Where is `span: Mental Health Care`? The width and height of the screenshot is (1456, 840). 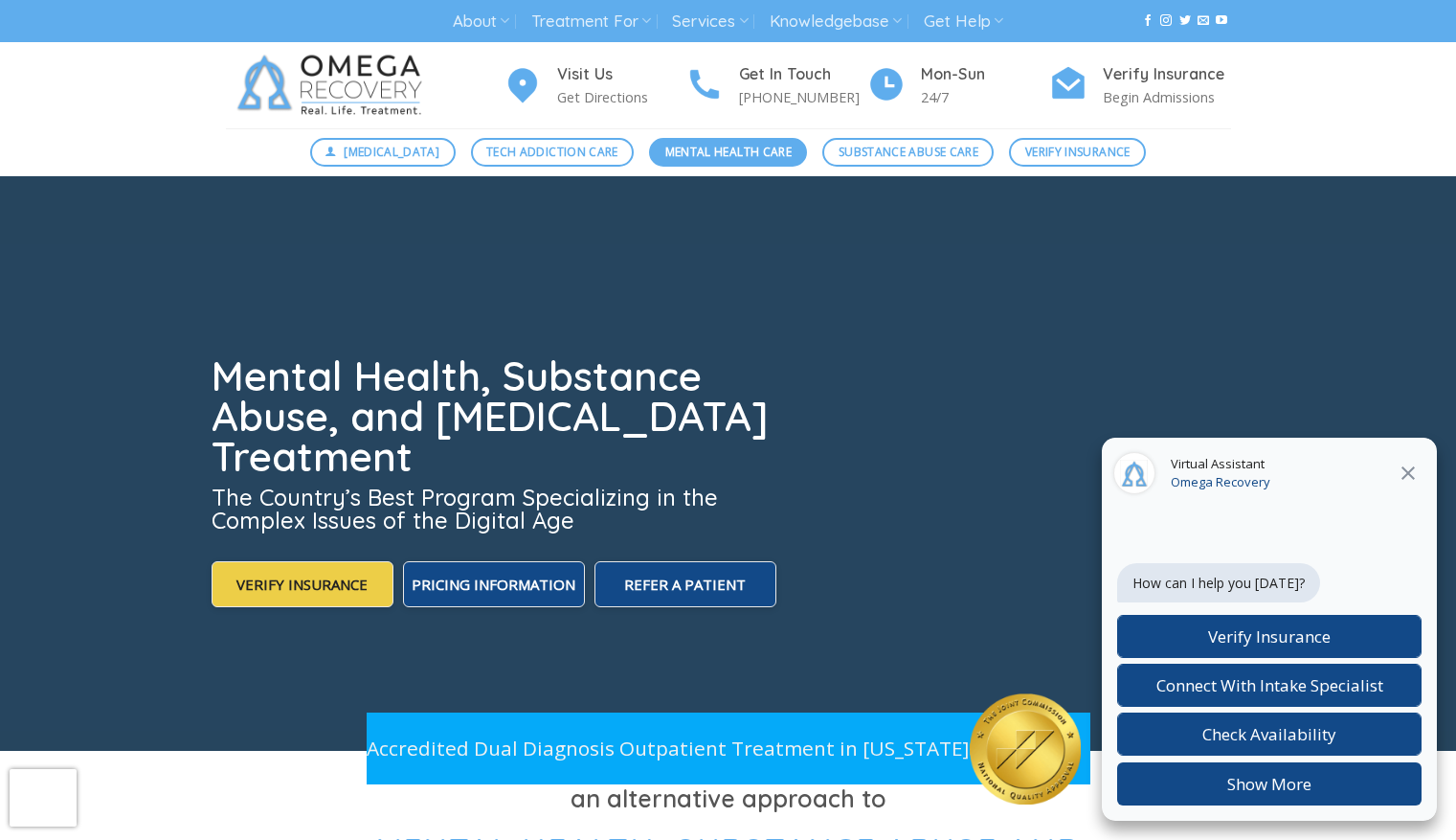
span: Mental Health Care is located at coordinates (729, 151).